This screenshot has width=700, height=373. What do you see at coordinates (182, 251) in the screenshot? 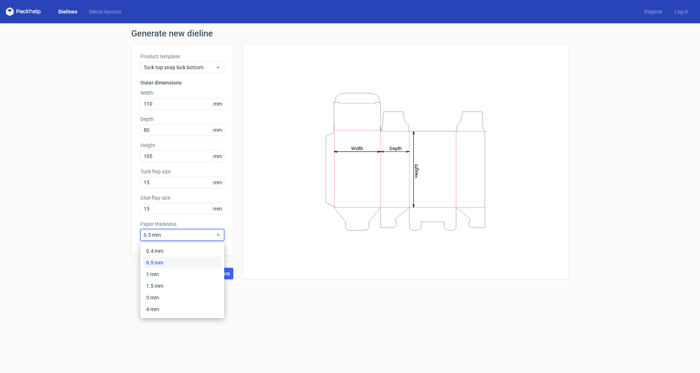
I see `div: 0.4 mm` at bounding box center [182, 251].